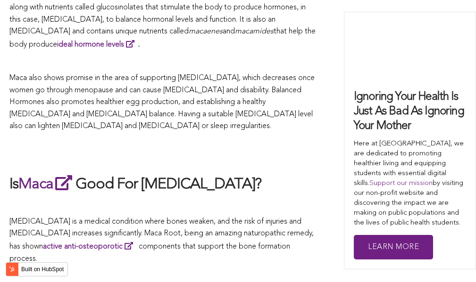  Describe the element at coordinates (12, 270) in the screenshot. I see `img: HubSpot sprocket logo` at that location.